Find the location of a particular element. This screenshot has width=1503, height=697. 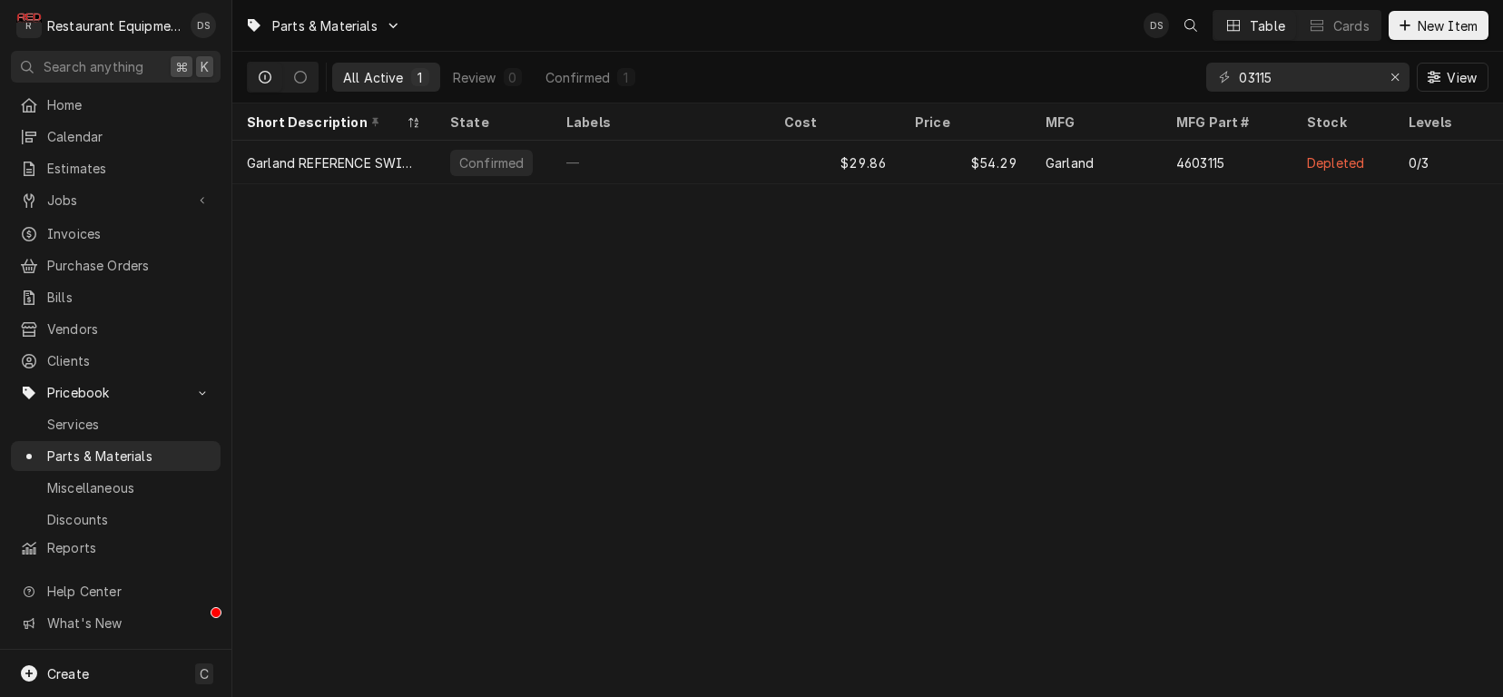

a: Parts & Materials is located at coordinates (115, 456).